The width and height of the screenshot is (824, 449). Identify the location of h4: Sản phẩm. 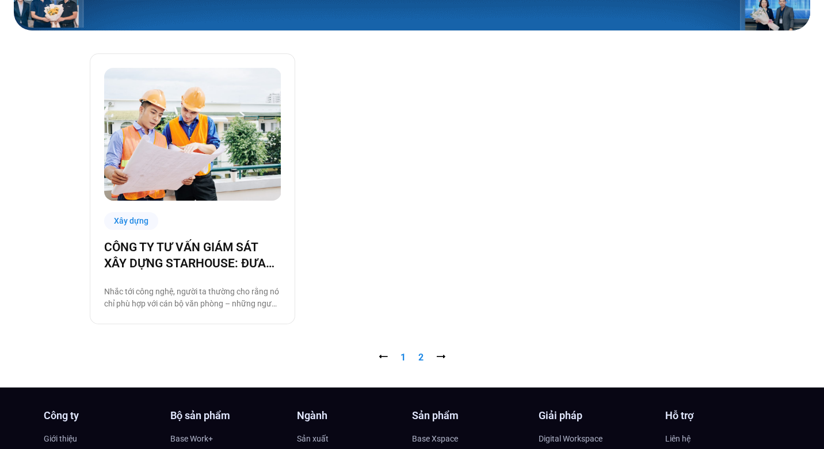
(469, 416).